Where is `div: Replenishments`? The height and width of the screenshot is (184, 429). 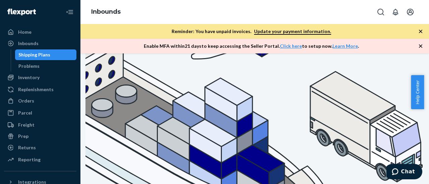 div: Replenishments is located at coordinates (36, 90).